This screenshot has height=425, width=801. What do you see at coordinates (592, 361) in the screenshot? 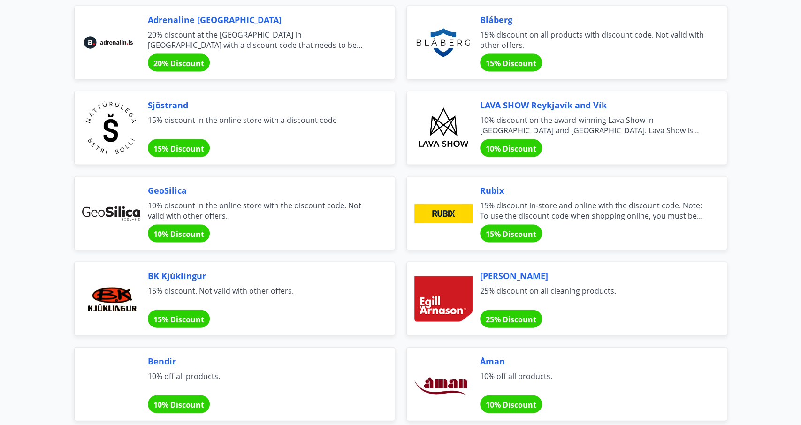
I see `span: Áman` at bounding box center [592, 361].